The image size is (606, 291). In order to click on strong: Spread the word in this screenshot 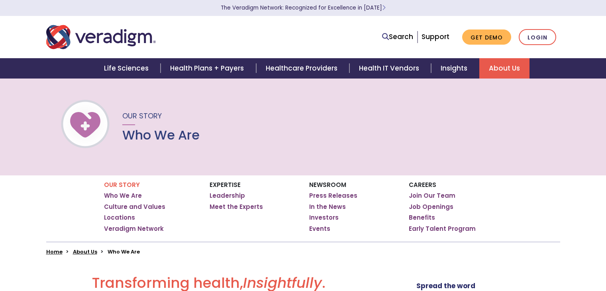, I will do `click(446, 286)`.